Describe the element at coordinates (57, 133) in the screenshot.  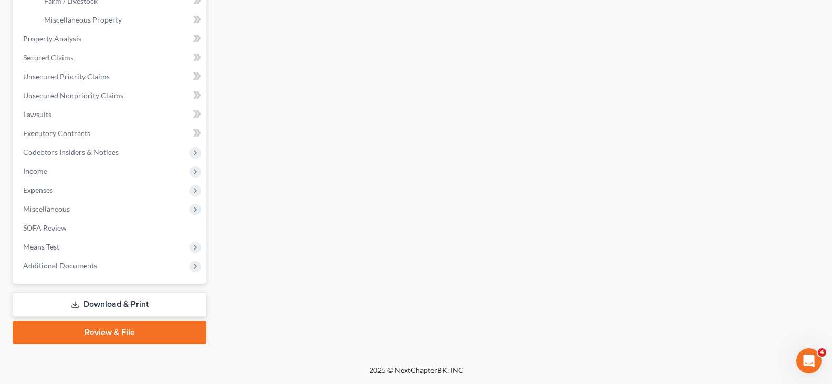
I see `span: Executory Contracts` at that location.